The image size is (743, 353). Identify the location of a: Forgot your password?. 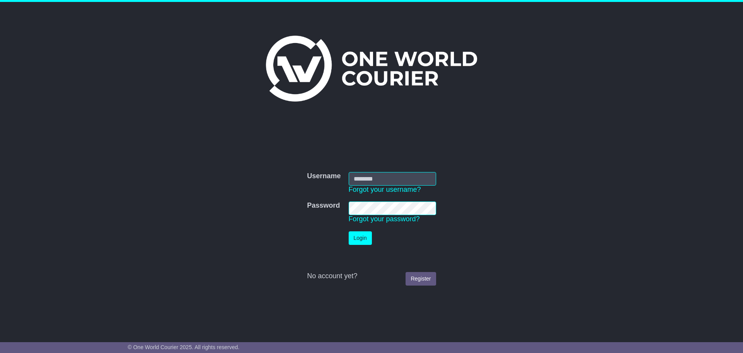
(384, 219).